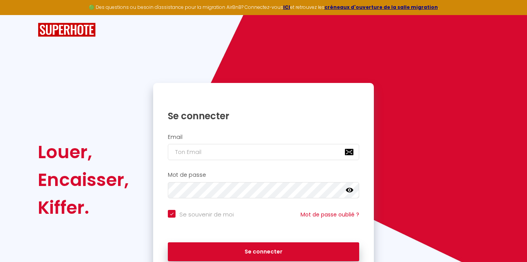 Image resolution: width=527 pixels, height=262 pixels. Describe the element at coordinates (67, 30) in the screenshot. I see `img: SuperHote logo` at that location.